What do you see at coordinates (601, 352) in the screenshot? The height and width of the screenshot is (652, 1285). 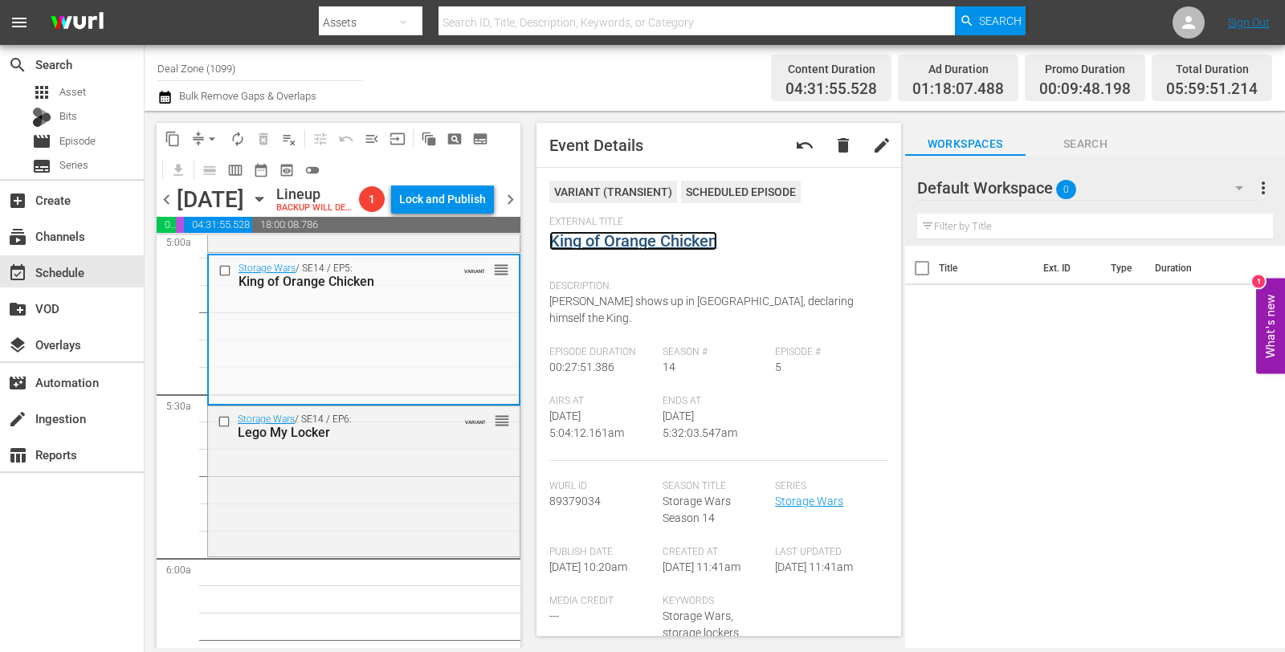 I see `span: Episode Duration` at bounding box center [601, 352].